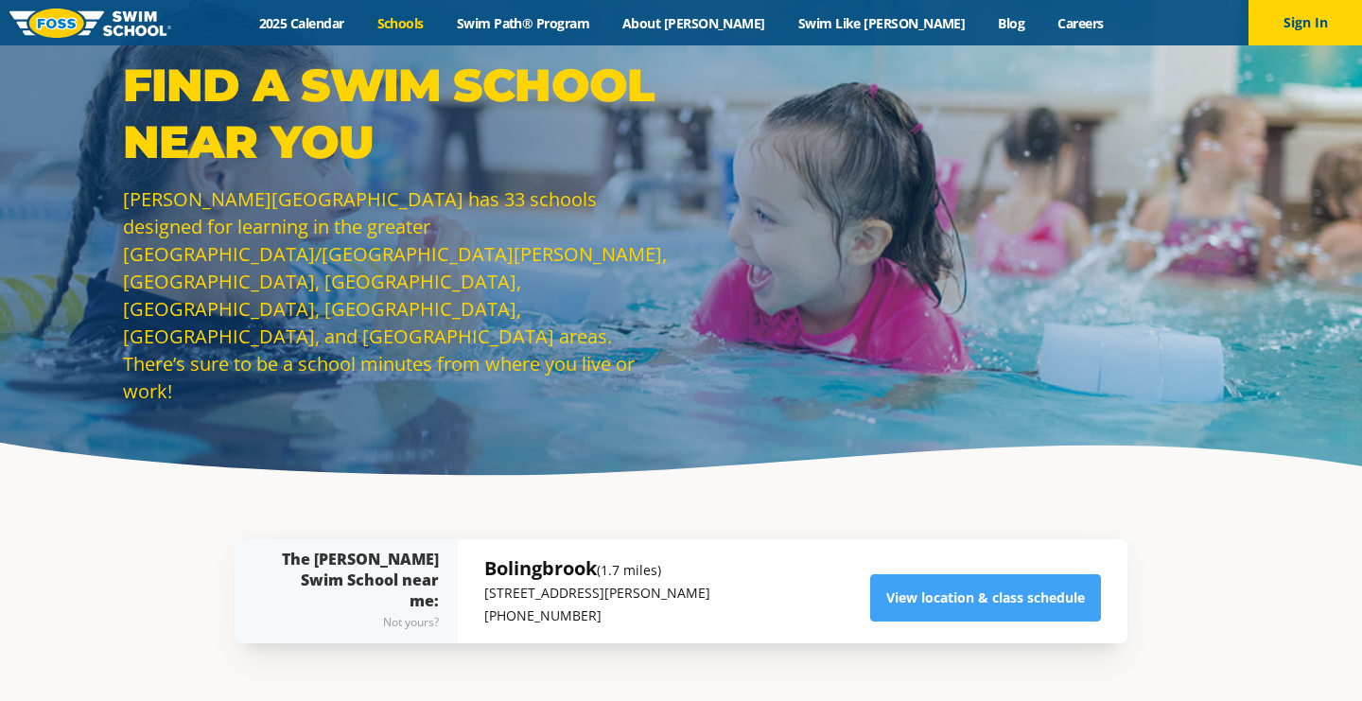 The height and width of the screenshot is (701, 1362). Describe the element at coordinates (90, 23) in the screenshot. I see `img: FOSS Swim School Logo` at that location.